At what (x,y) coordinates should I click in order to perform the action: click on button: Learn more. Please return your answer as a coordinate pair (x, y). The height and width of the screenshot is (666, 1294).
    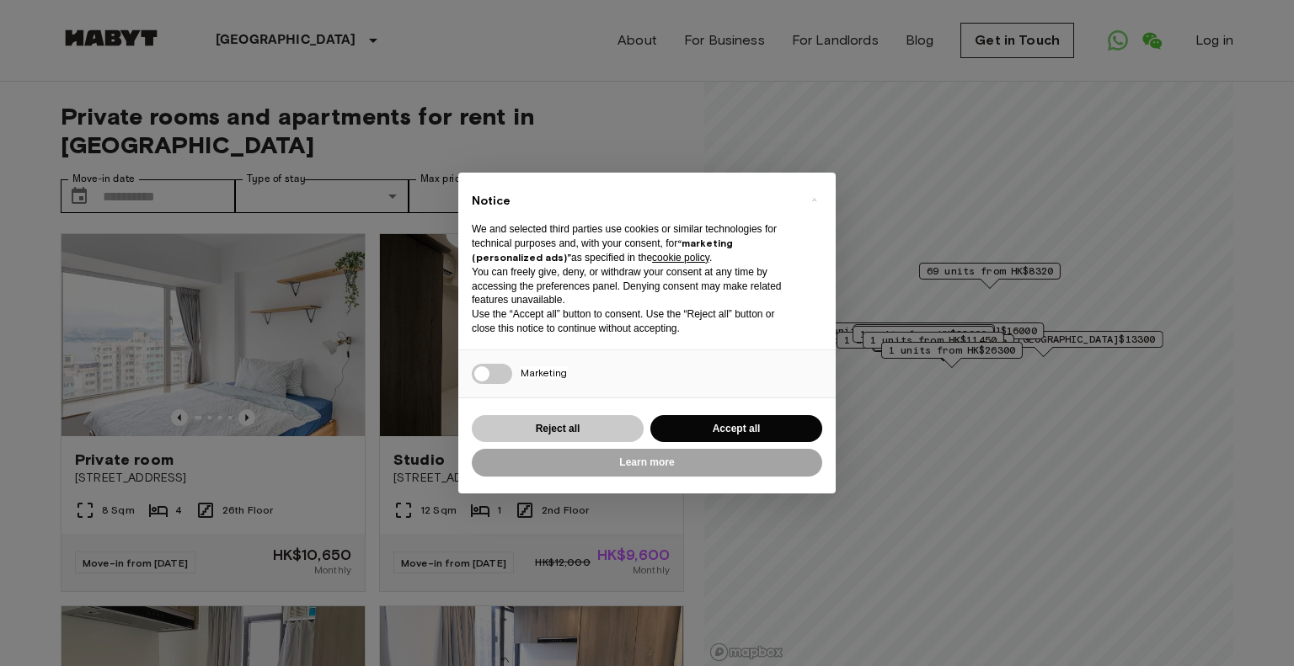
    Looking at the image, I should click on (647, 462).